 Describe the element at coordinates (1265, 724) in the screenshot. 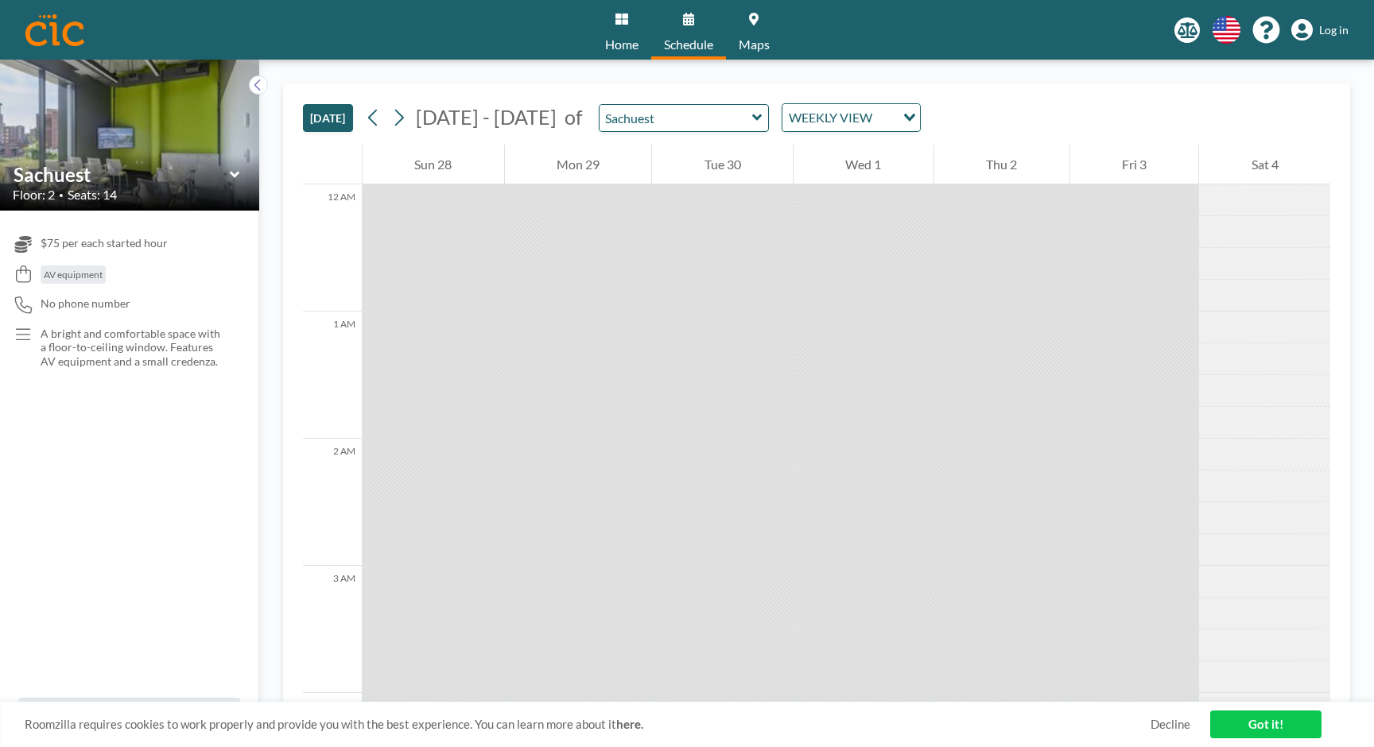

I see `a: Got it!` at that location.